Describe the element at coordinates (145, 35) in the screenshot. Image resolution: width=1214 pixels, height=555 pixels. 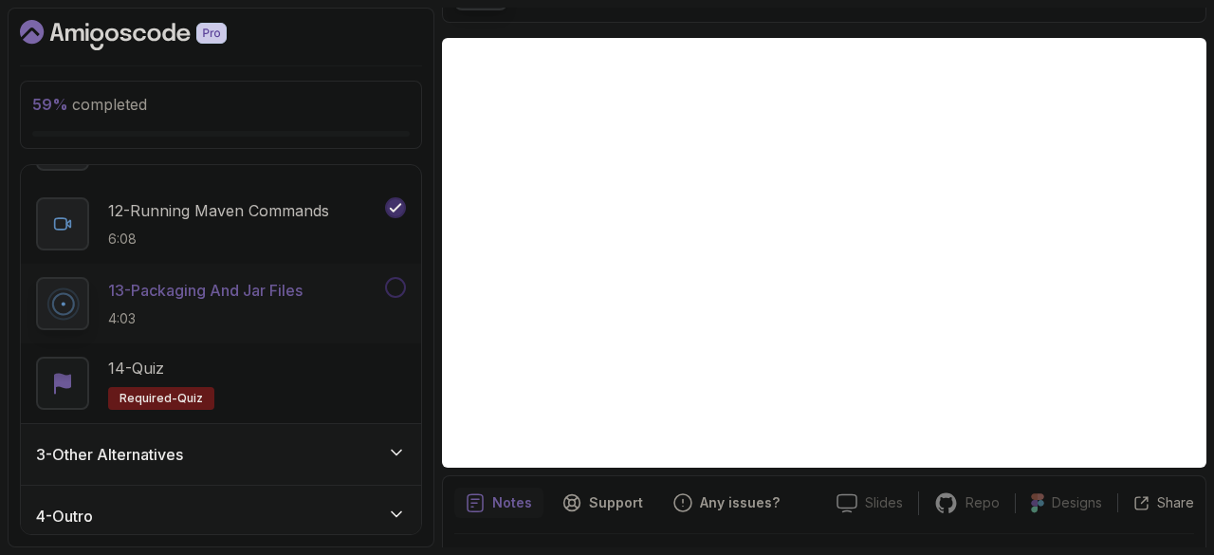
I see `a: Dashboard` at that location.